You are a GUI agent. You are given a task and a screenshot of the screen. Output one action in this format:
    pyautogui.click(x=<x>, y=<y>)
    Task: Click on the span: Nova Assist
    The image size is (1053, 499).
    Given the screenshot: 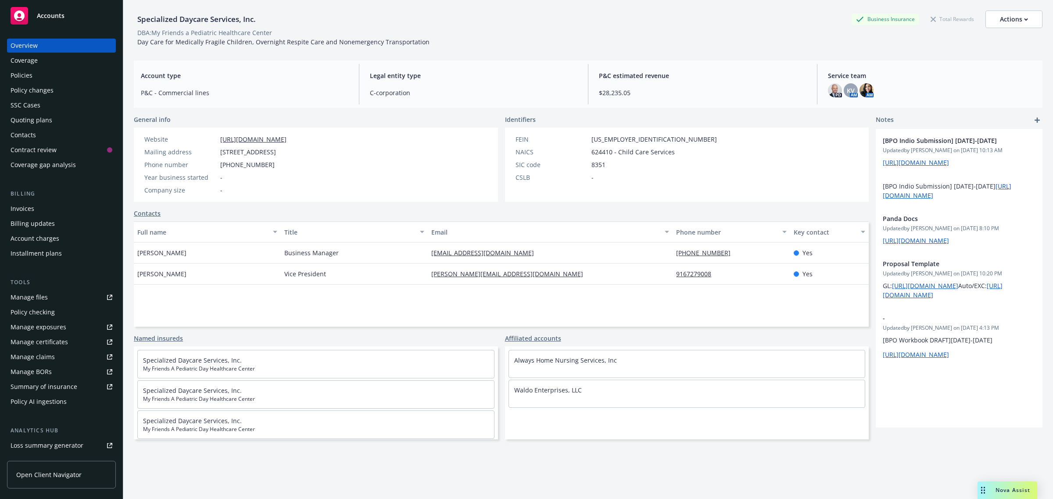 What is the action you would take?
    pyautogui.click(x=1012, y=490)
    